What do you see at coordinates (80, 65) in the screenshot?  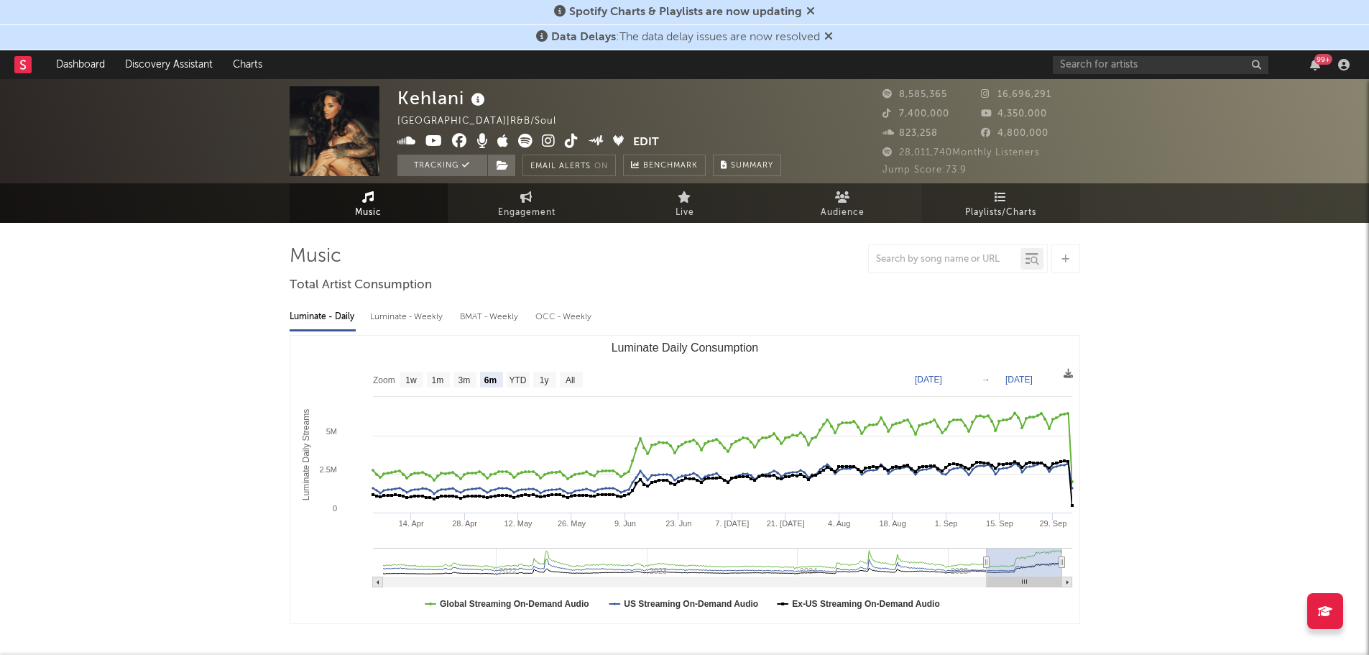 I see `a: Dashboard` at bounding box center [80, 65].